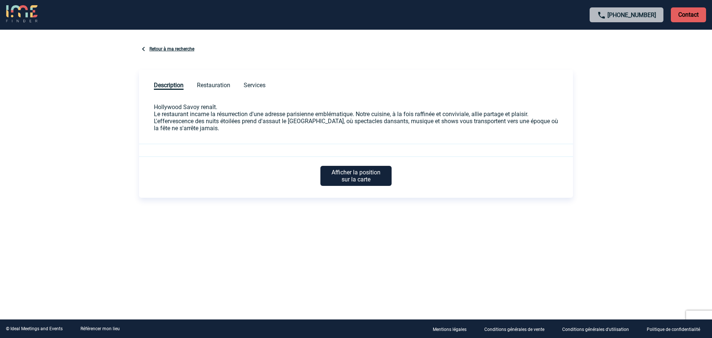 This screenshot has width=712, height=338. What do you see at coordinates (514, 329) in the screenshot?
I see `p: Conditions générales de vente` at bounding box center [514, 329].